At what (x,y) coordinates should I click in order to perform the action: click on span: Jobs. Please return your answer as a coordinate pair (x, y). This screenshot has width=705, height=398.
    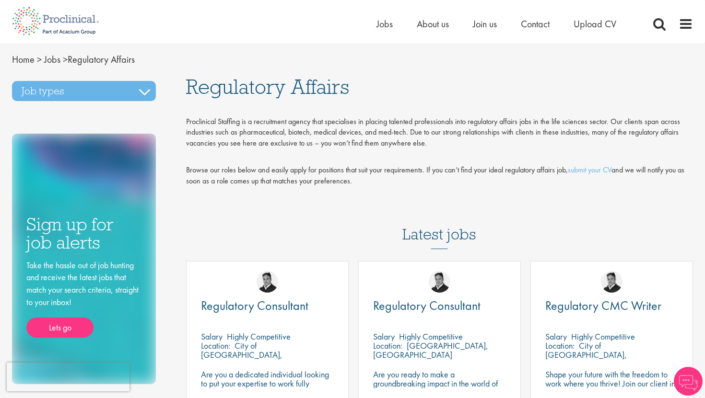
    Looking at the image, I should click on (384, 24).